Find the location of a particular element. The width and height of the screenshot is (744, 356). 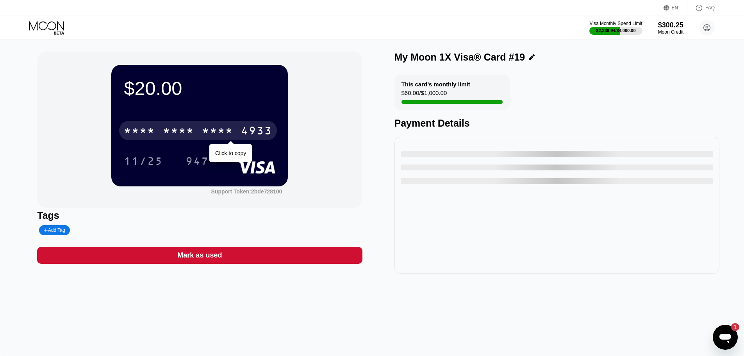

div: Moon Credit is located at coordinates (671, 32).